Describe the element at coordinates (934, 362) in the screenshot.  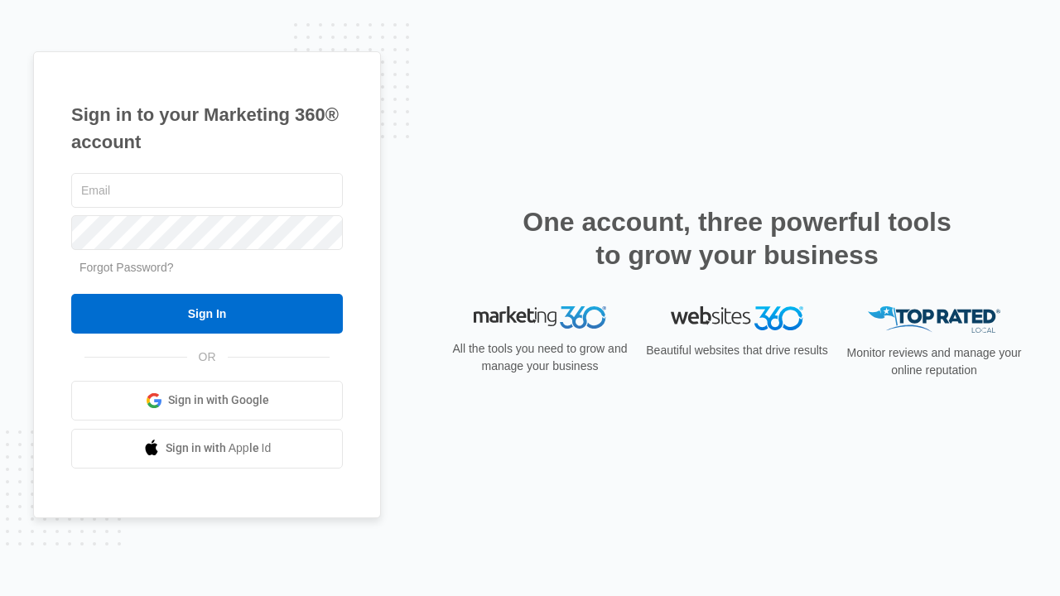
I see `p: Monitor reviews and manage your online reputation` at that location.